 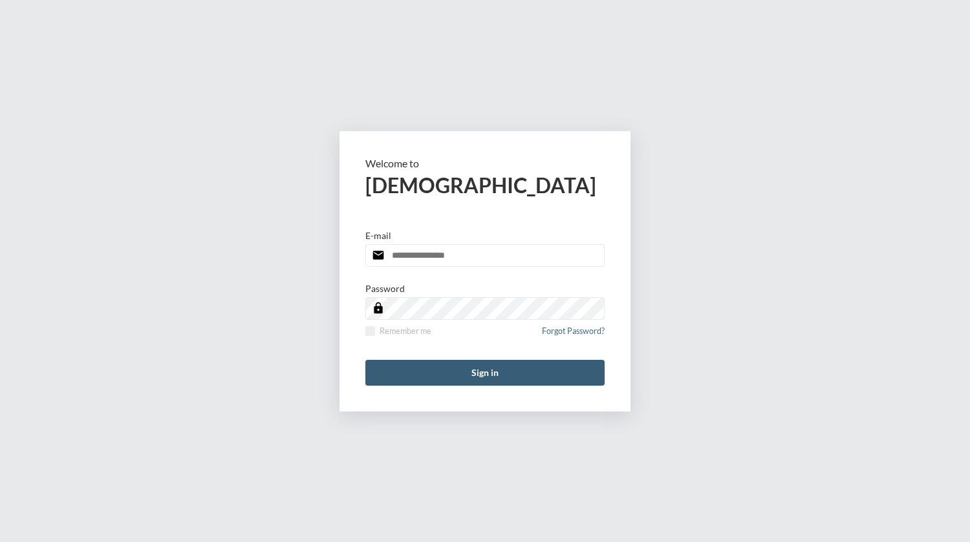 I want to click on p: E-mail, so click(x=378, y=235).